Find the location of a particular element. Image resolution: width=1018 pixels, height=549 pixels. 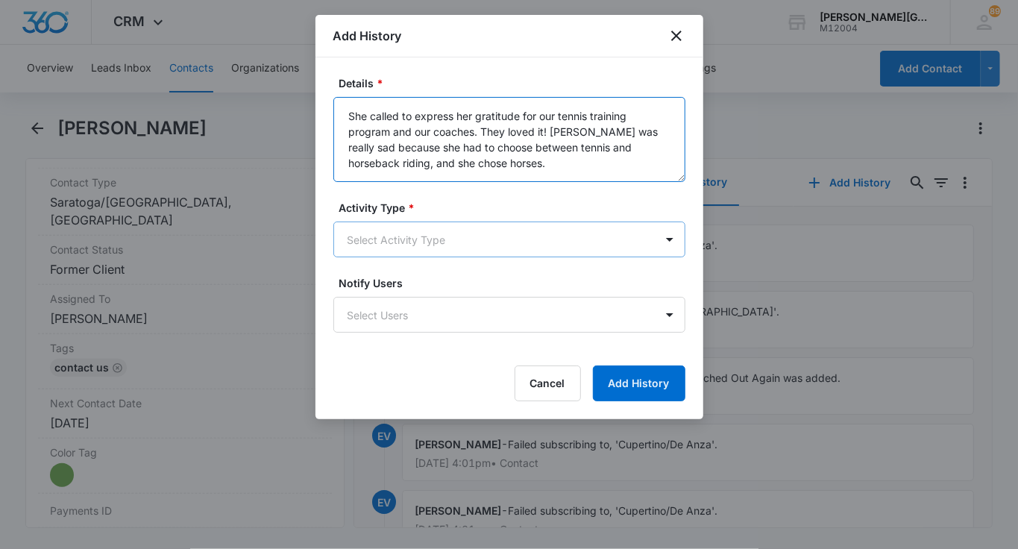

label: Activity Type is located at coordinates (515, 207).